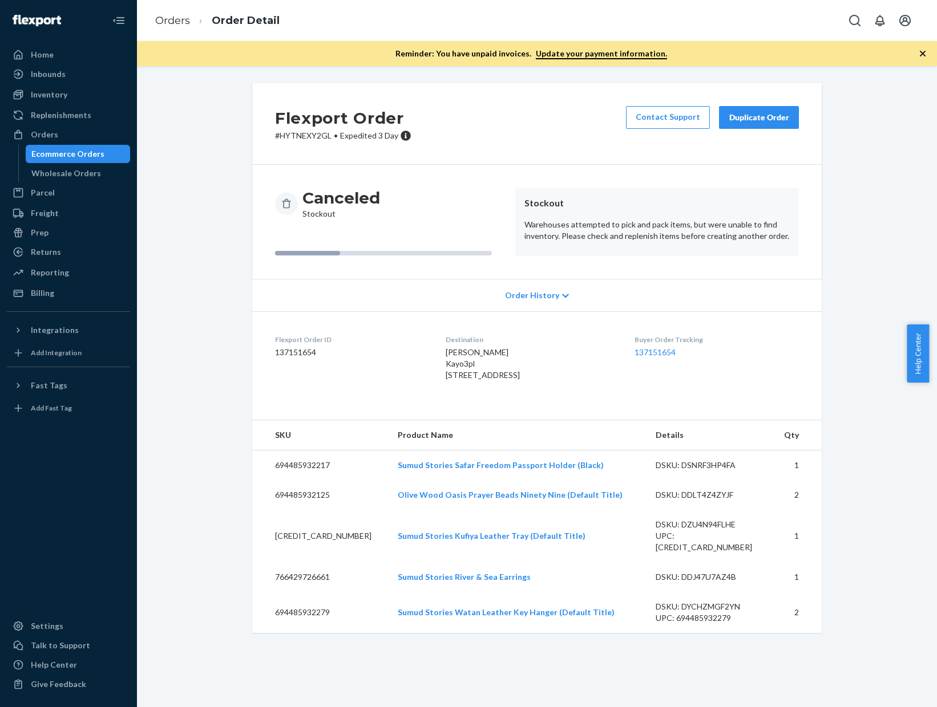  What do you see at coordinates (341, 198) in the screenshot?
I see `h3: Canceled` at bounding box center [341, 198].